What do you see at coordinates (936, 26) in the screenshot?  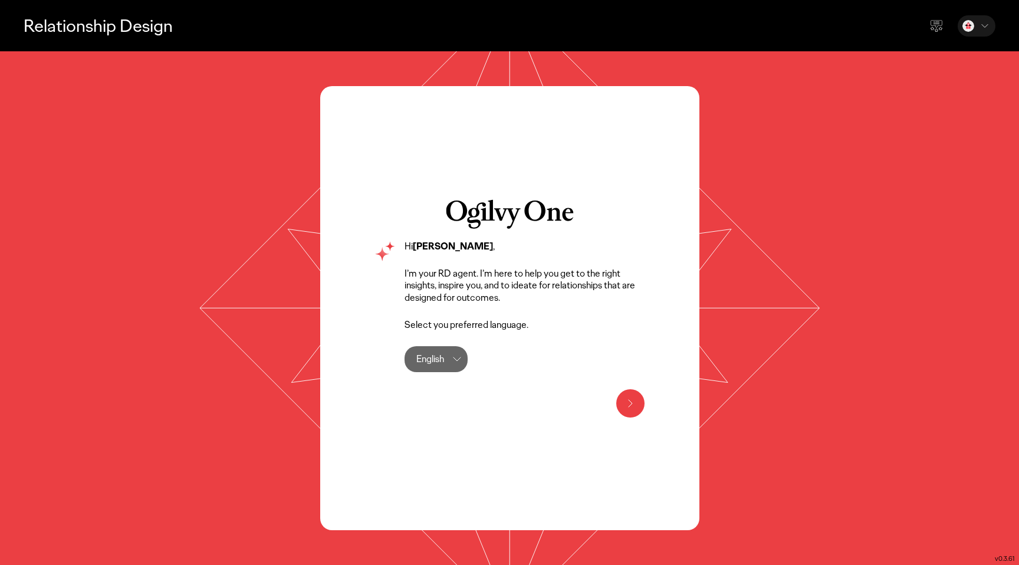 I see `div: Send feedback` at bounding box center [936, 26].